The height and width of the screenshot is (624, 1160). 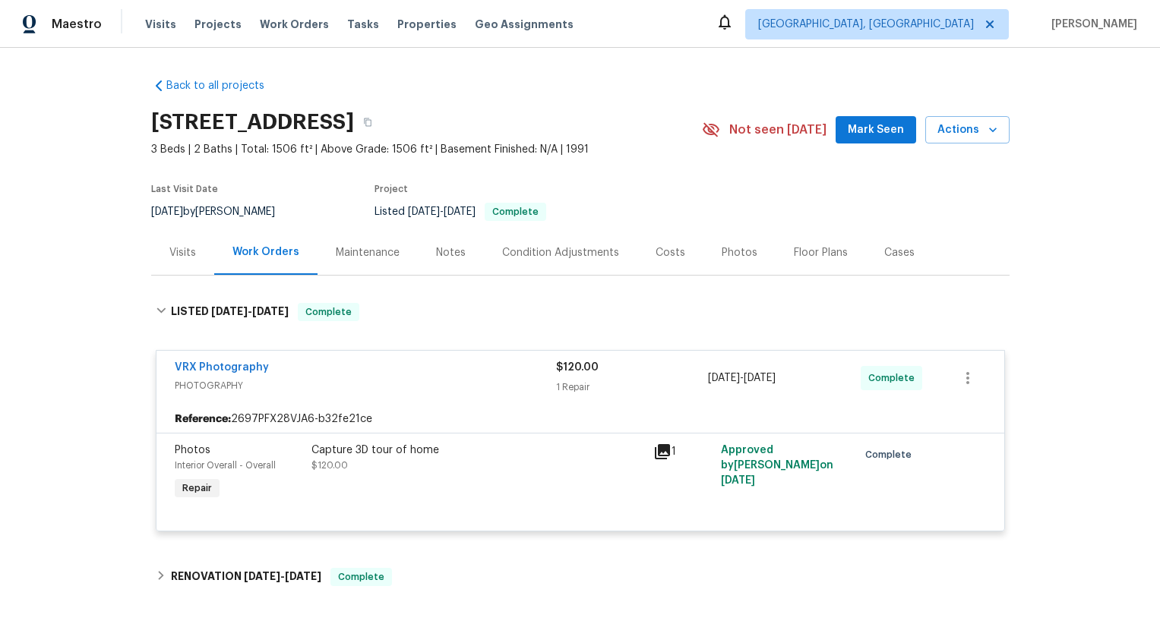 What do you see at coordinates (160, 24) in the screenshot?
I see `span: Visits` at bounding box center [160, 24].